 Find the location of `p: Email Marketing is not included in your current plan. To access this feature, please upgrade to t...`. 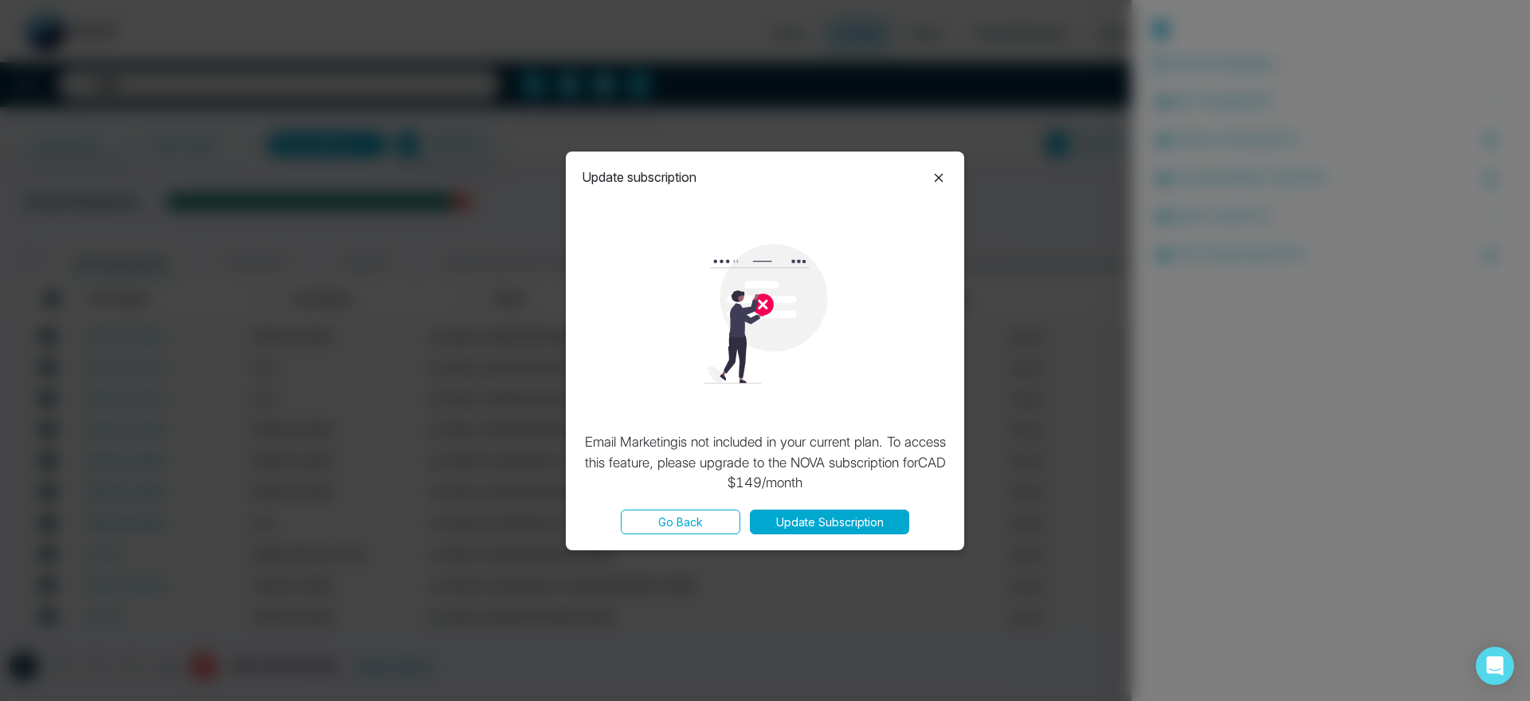

p: Email Marketing is not included in your current plan. To access this feature, please upgrade to t... is located at coordinates (765, 462).